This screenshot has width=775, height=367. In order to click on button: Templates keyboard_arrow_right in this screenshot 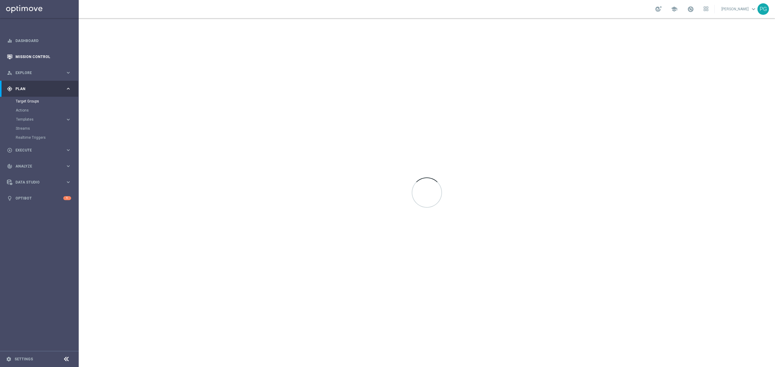, I will do `click(44, 120)`.